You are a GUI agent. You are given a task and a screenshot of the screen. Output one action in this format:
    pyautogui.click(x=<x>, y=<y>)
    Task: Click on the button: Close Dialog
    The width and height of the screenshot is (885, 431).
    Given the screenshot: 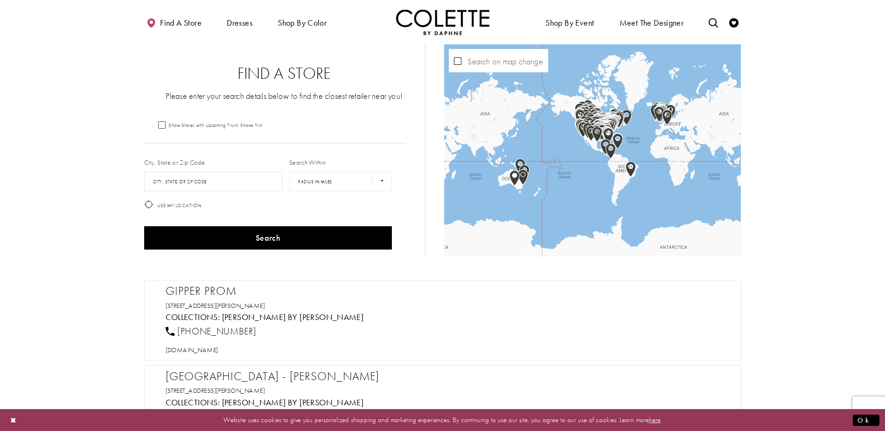 What is the action you would take?
    pyautogui.click(x=14, y=420)
    